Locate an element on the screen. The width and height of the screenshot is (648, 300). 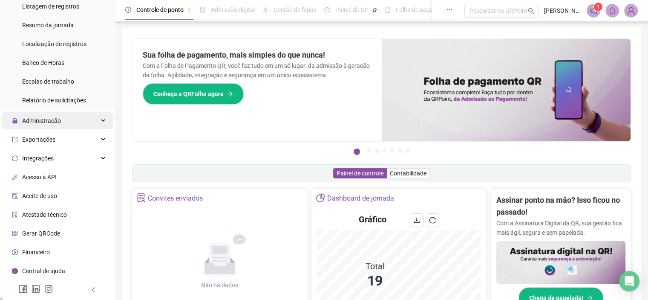
button: 2 is located at coordinates (369, 150).